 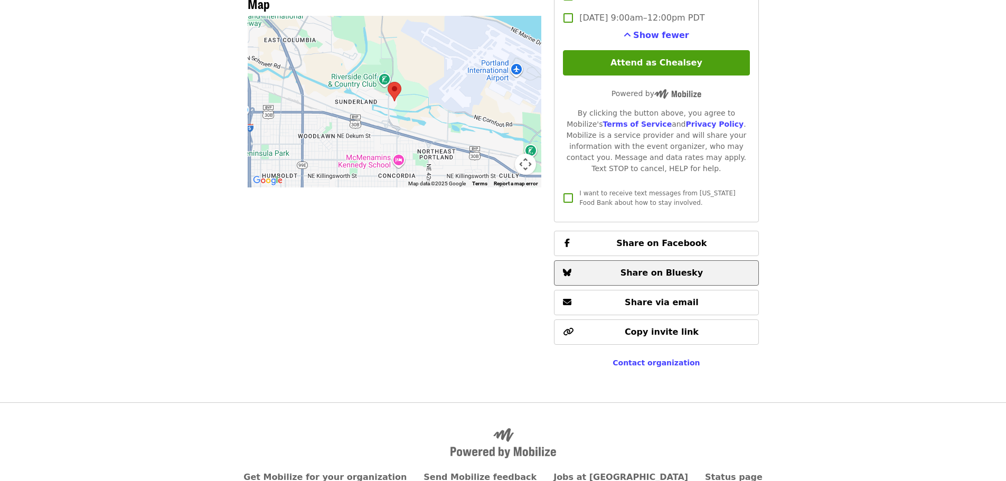 I want to click on span: Map data ©2025 Google, so click(x=437, y=183).